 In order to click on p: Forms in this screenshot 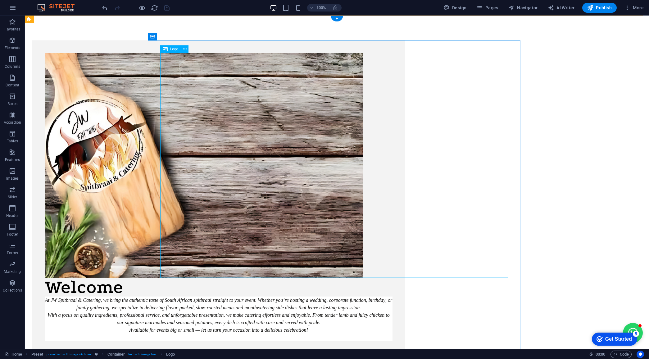, I will do `click(12, 253)`.